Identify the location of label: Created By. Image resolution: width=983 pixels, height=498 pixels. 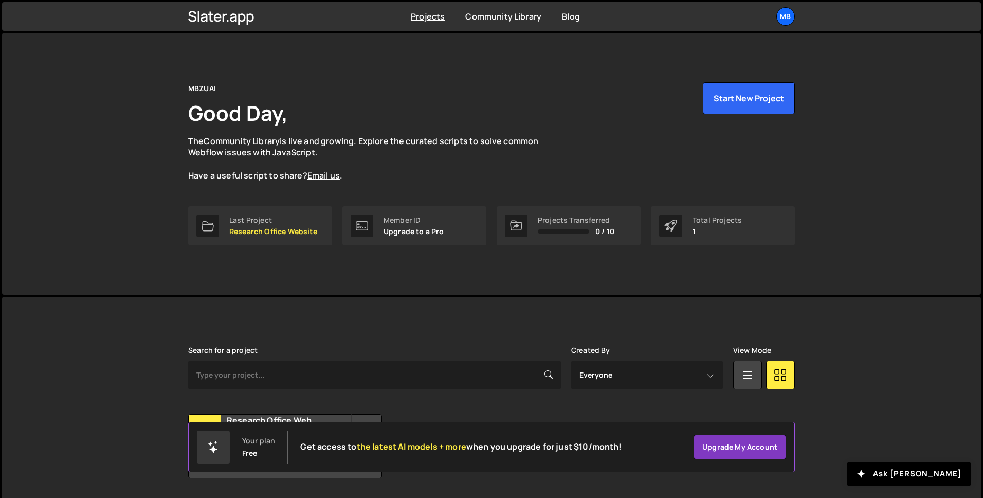
(591, 350).